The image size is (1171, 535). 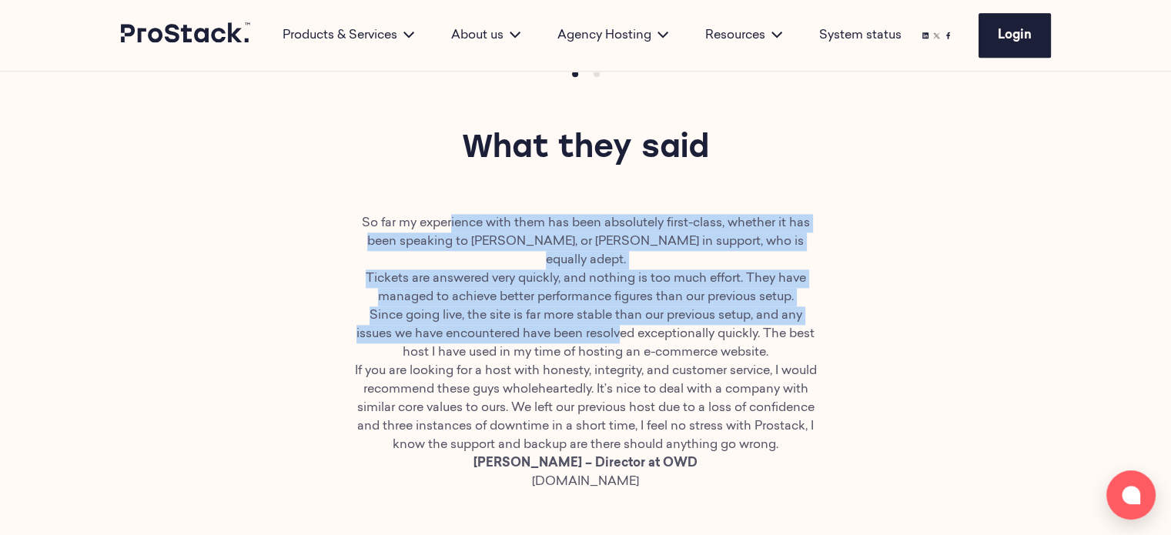 What do you see at coordinates (1014, 35) in the screenshot?
I see `span: Login` at bounding box center [1014, 35].